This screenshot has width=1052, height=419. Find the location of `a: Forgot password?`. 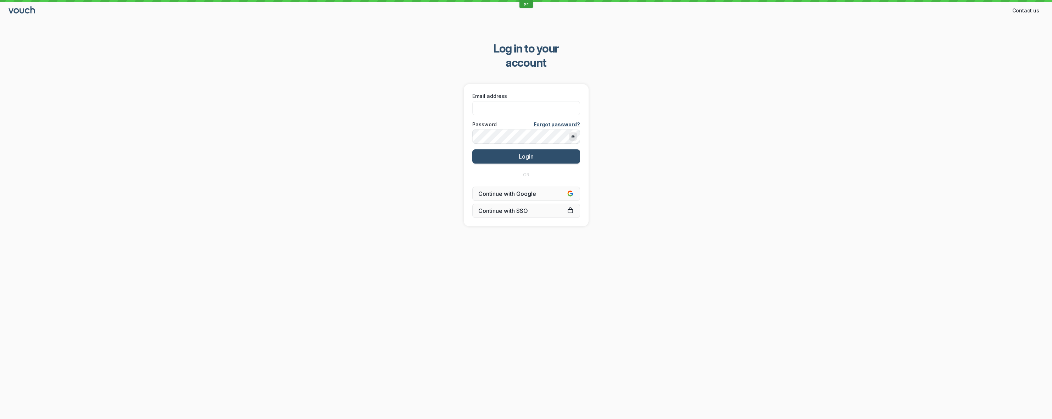

a: Forgot password? is located at coordinates (556, 124).